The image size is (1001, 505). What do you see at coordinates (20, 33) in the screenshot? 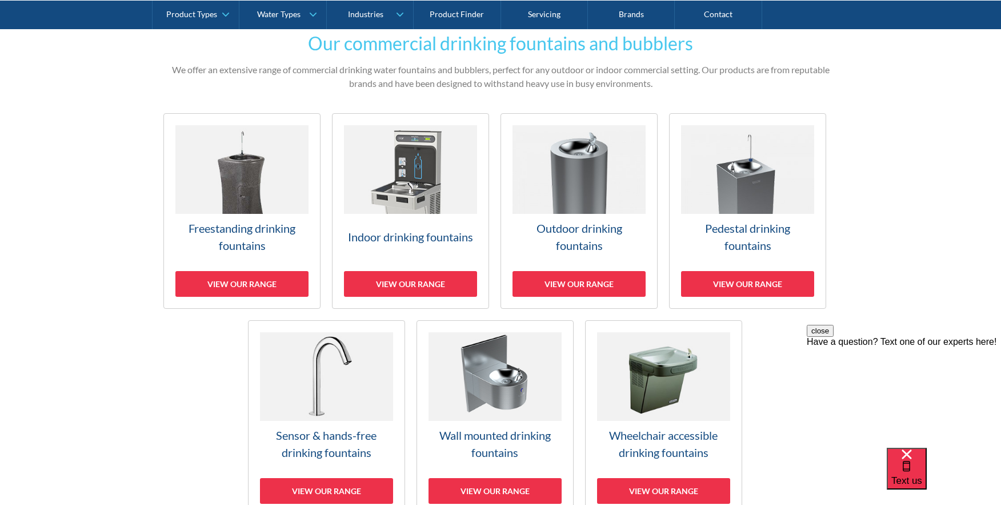
I see `span: Text us` at bounding box center [20, 33].